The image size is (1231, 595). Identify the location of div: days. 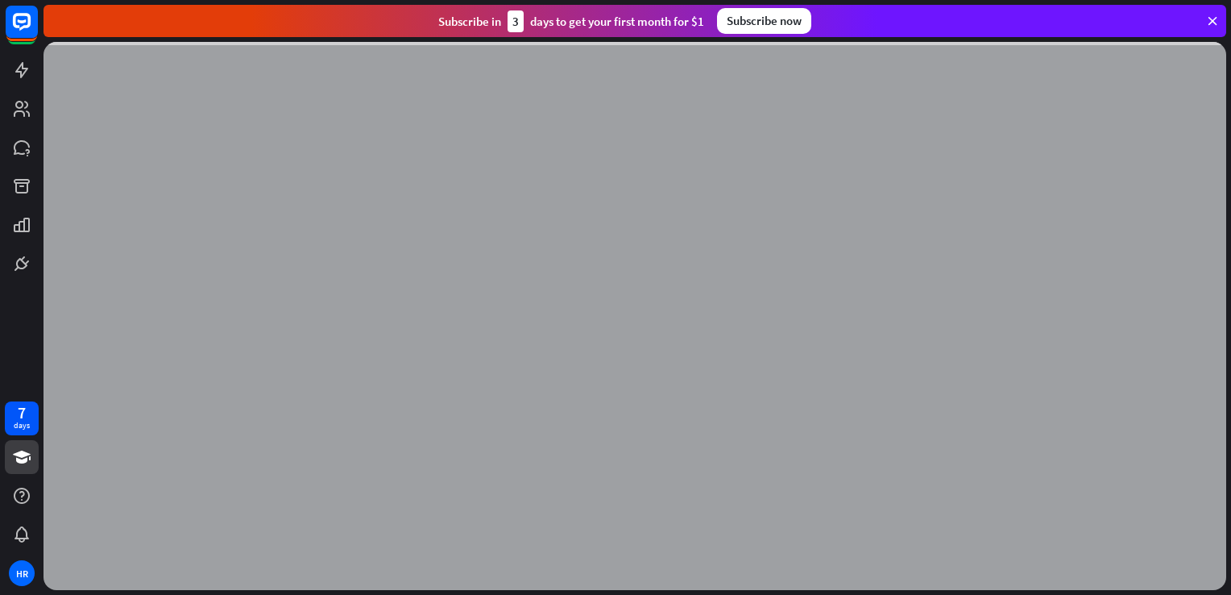
(22, 425).